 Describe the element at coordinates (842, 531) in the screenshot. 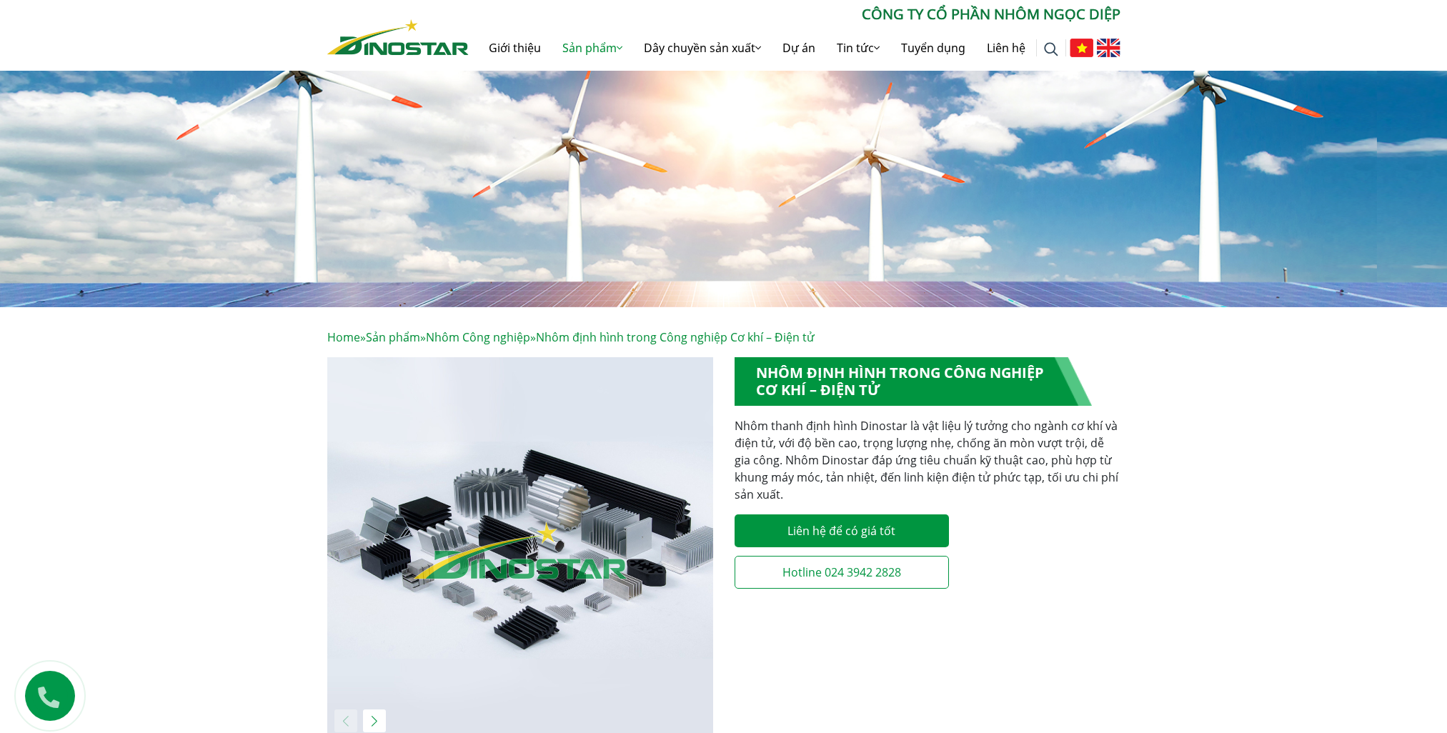

I see `a: Liên hệ để có giá tốt` at that location.